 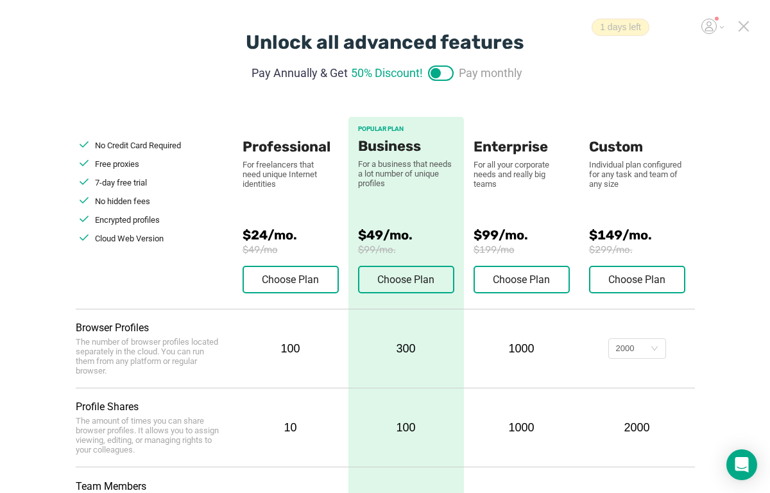 I want to click on span: $24/mo., so click(x=295, y=235).